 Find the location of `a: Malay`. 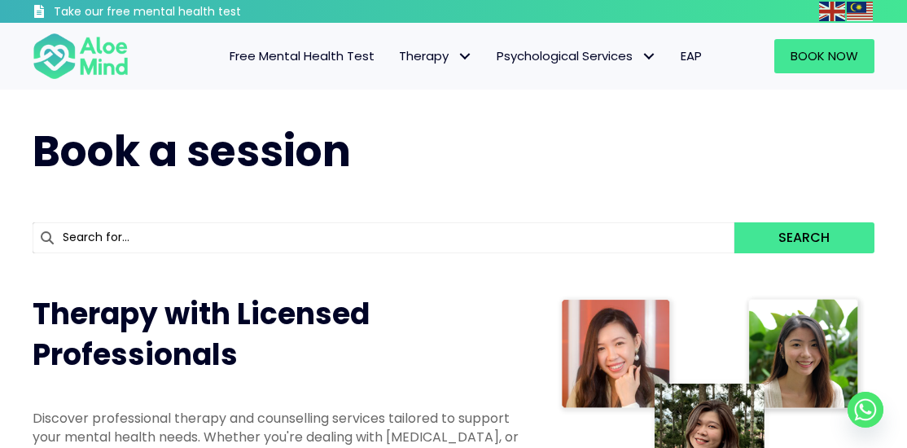

a: Malay is located at coordinates (860, 11).